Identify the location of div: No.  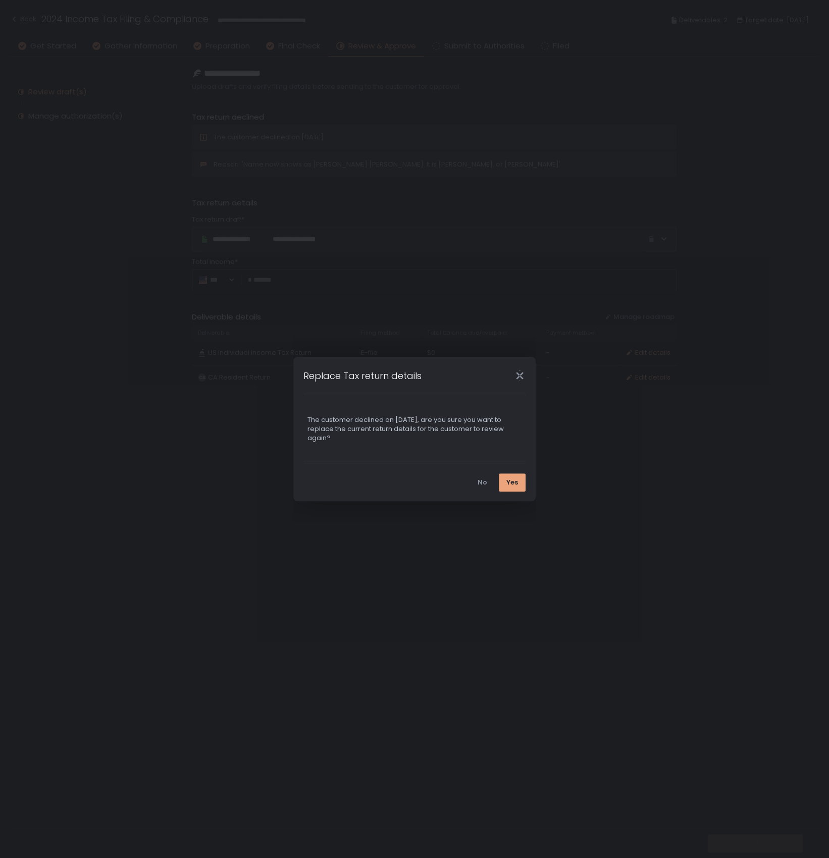
(482, 483).